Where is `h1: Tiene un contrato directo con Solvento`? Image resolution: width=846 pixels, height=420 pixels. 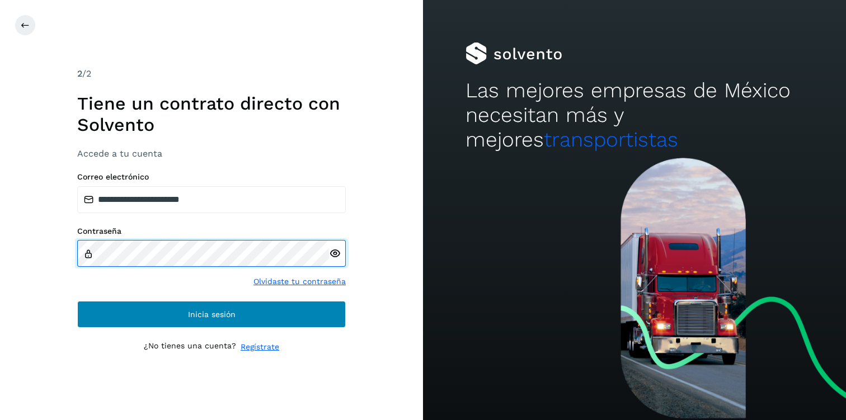
h1: Tiene un contrato directo con Solvento is located at coordinates (211, 114).